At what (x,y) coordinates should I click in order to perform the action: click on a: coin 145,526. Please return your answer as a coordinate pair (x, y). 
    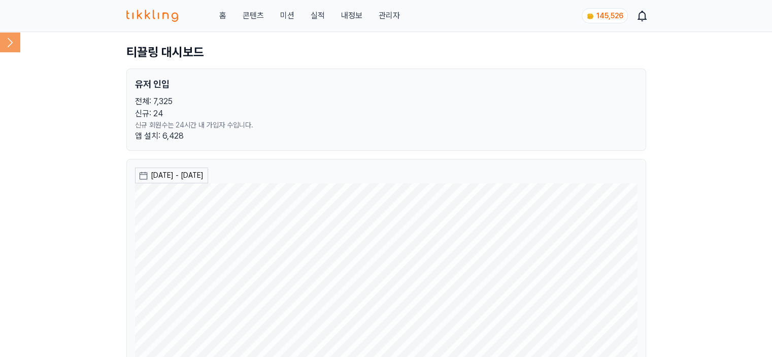
    Looking at the image, I should click on (603, 16).